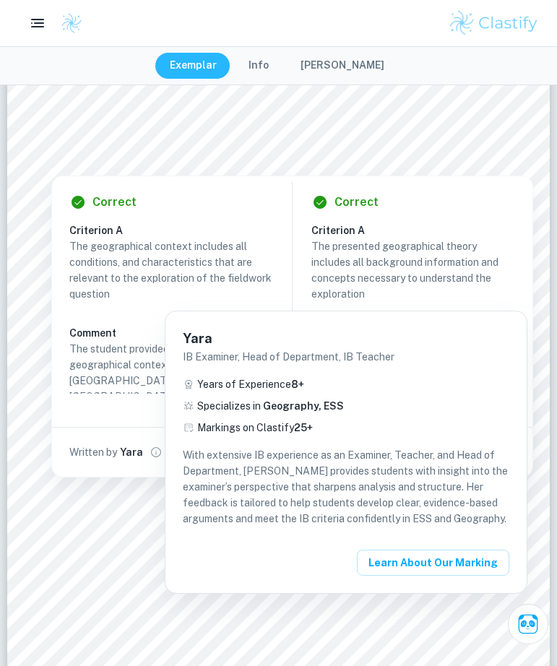 This screenshot has width=557, height=666. I want to click on a: Learn about our Marking, so click(433, 563).